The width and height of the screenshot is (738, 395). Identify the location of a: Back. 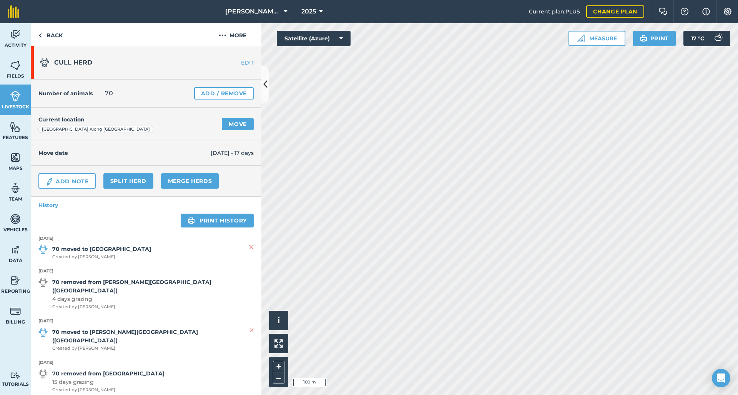
(50, 34).